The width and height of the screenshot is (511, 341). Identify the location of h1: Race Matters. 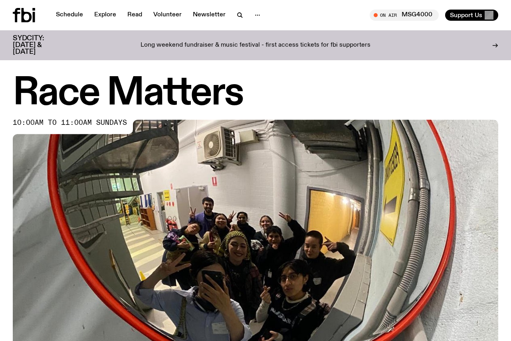
(255, 94).